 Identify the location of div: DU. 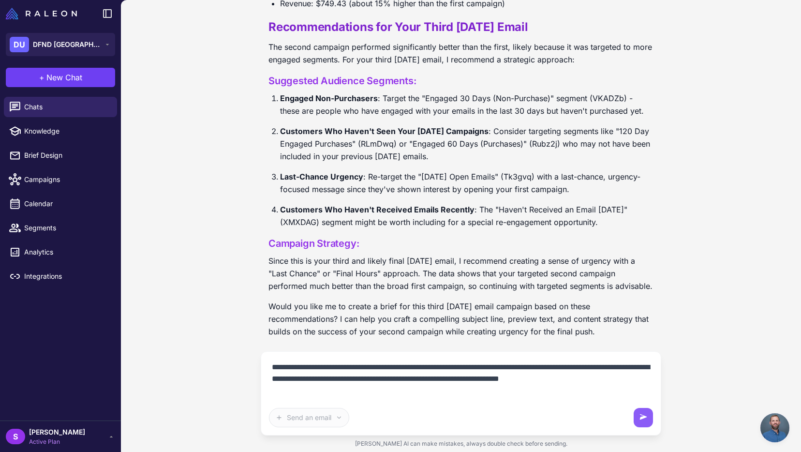
(19, 45).